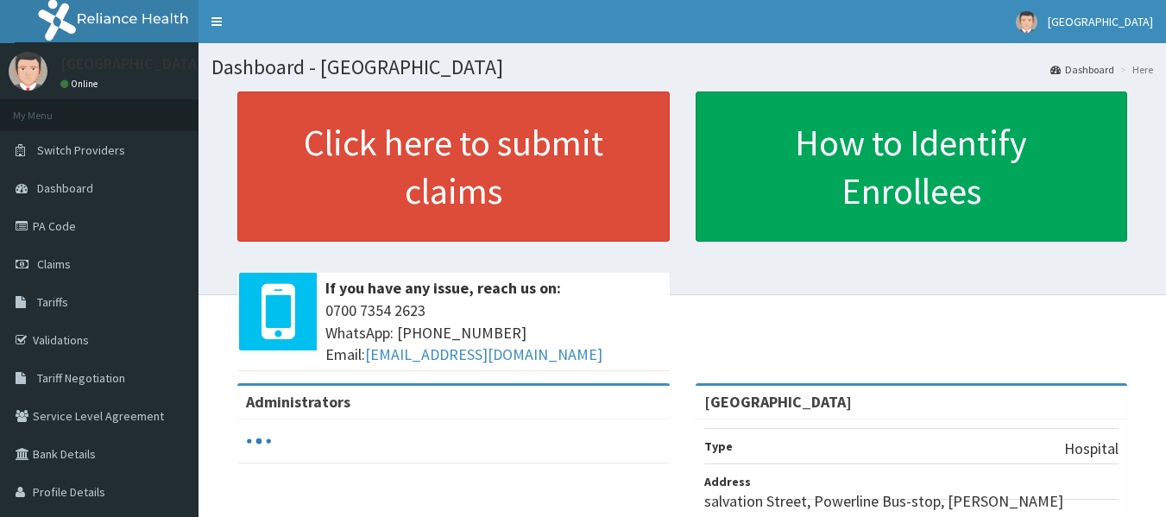 The height and width of the screenshot is (517, 1166). What do you see at coordinates (911, 167) in the screenshot?
I see `a: How to Identify Enrollees` at bounding box center [911, 167].